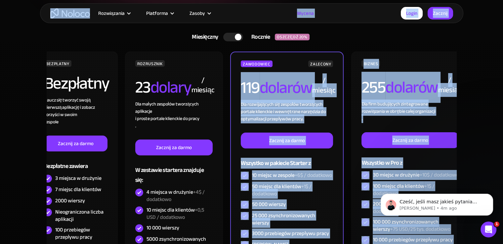 The image size is (503, 244). I want to click on font: 50 miejsc dla klientów, so click(276, 186).